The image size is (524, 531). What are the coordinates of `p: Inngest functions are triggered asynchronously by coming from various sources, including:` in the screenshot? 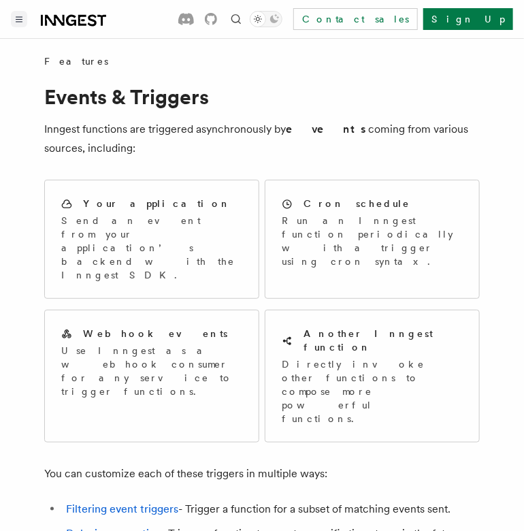 It's located at (262, 139).